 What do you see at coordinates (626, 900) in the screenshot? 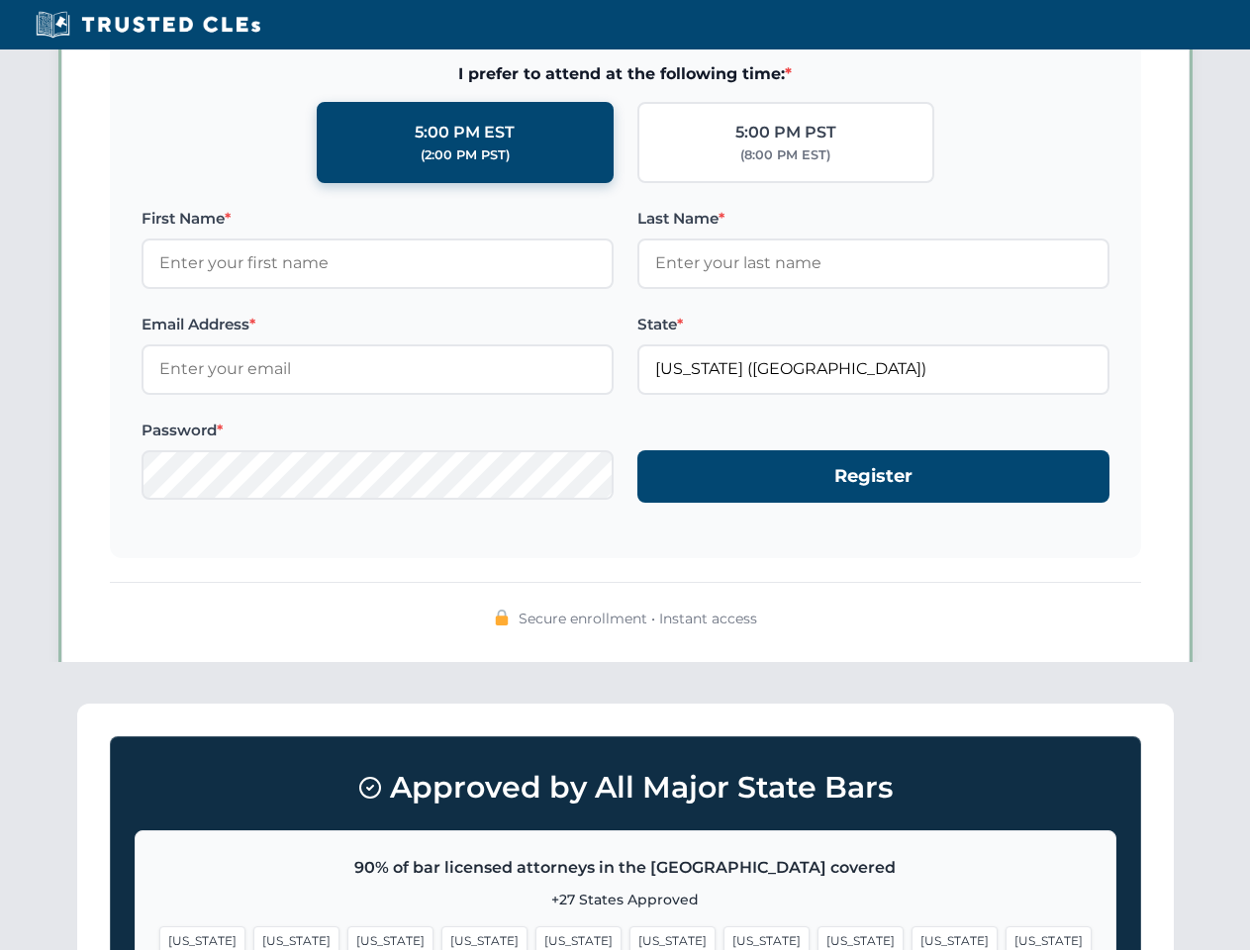
I see `p: +27 States Approved` at bounding box center [626, 900].